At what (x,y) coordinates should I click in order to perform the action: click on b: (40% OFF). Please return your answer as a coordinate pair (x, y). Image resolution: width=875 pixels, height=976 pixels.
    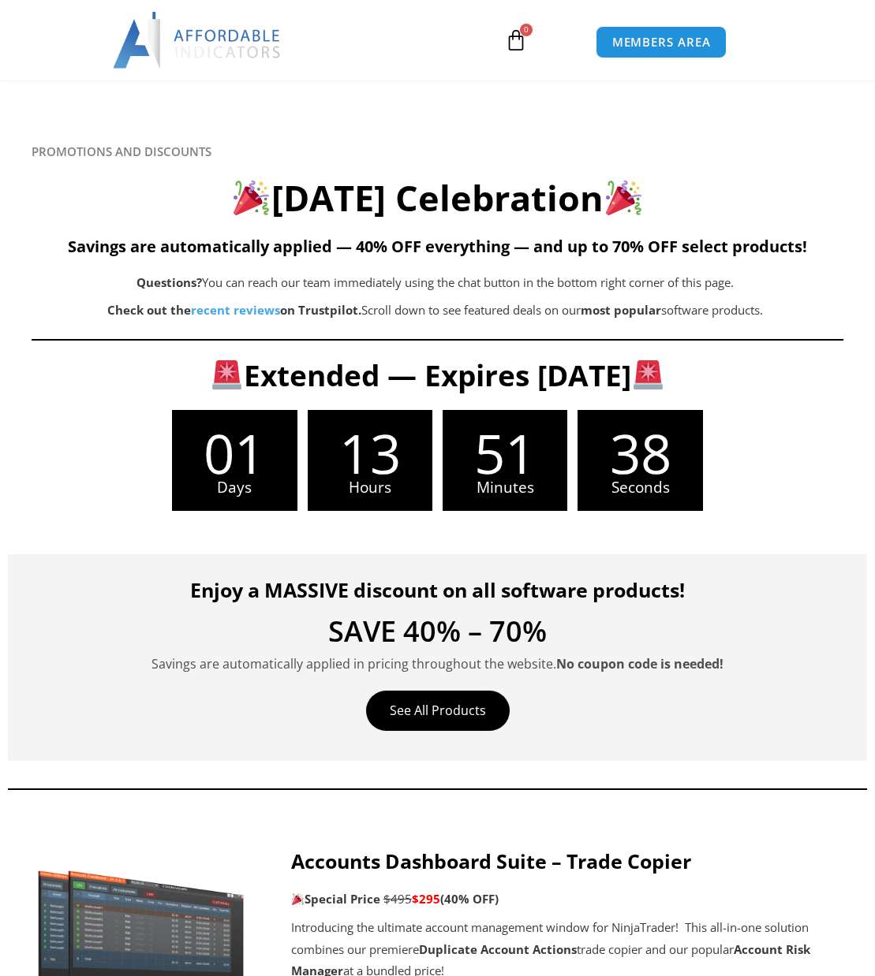
    Looking at the image, I should click on (469, 899).